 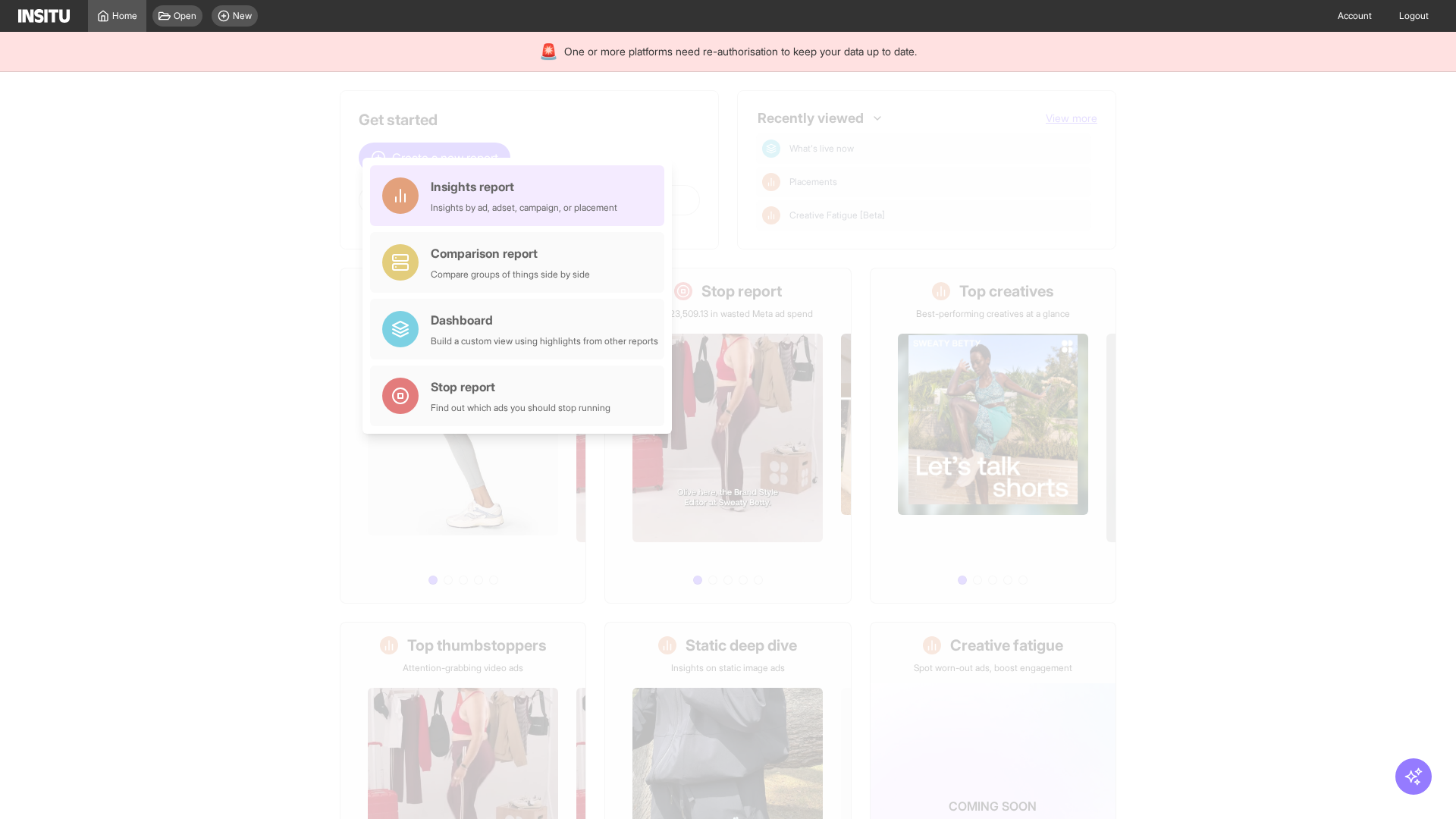 I want to click on span: One or more platforms need re-authorisation to keep your data up to date., so click(x=741, y=51).